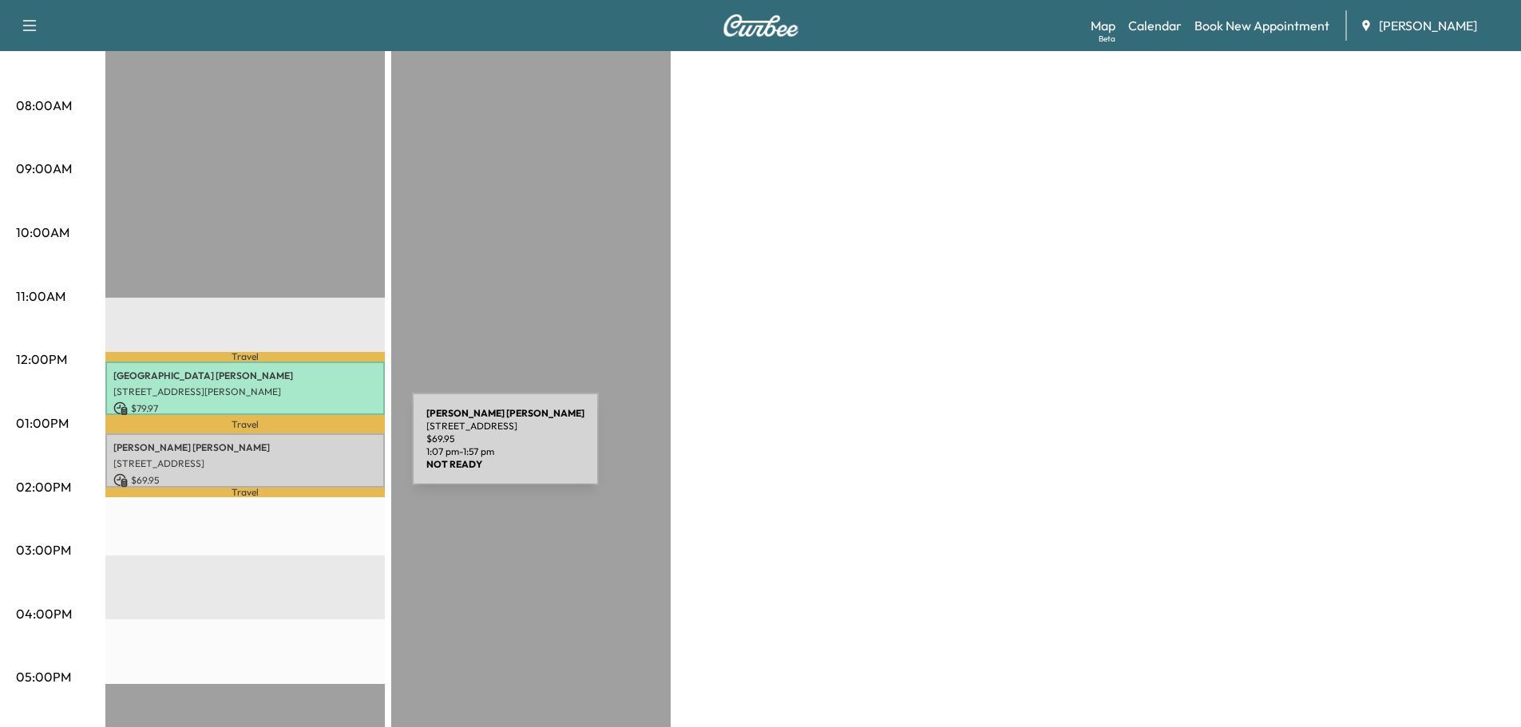  What do you see at coordinates (42, 423) in the screenshot?
I see `p: 01:00PM` at bounding box center [42, 423].